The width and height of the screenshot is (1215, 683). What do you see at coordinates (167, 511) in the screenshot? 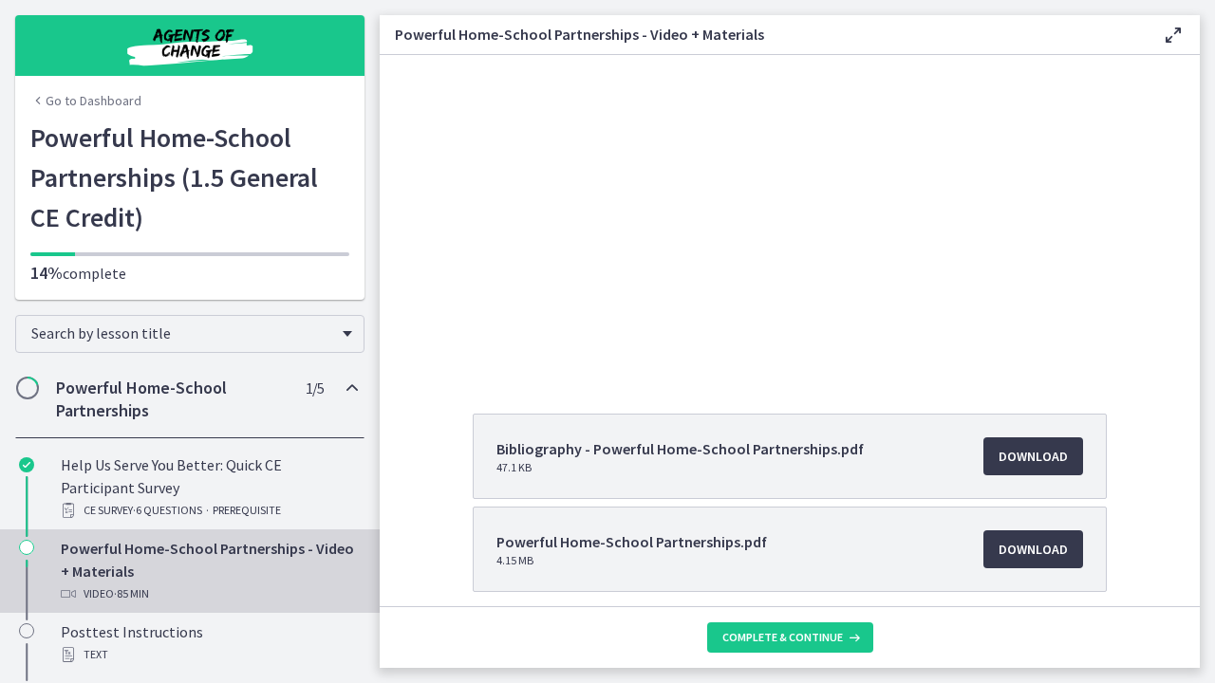
I see `span: · 6 Questions` at bounding box center [167, 511].